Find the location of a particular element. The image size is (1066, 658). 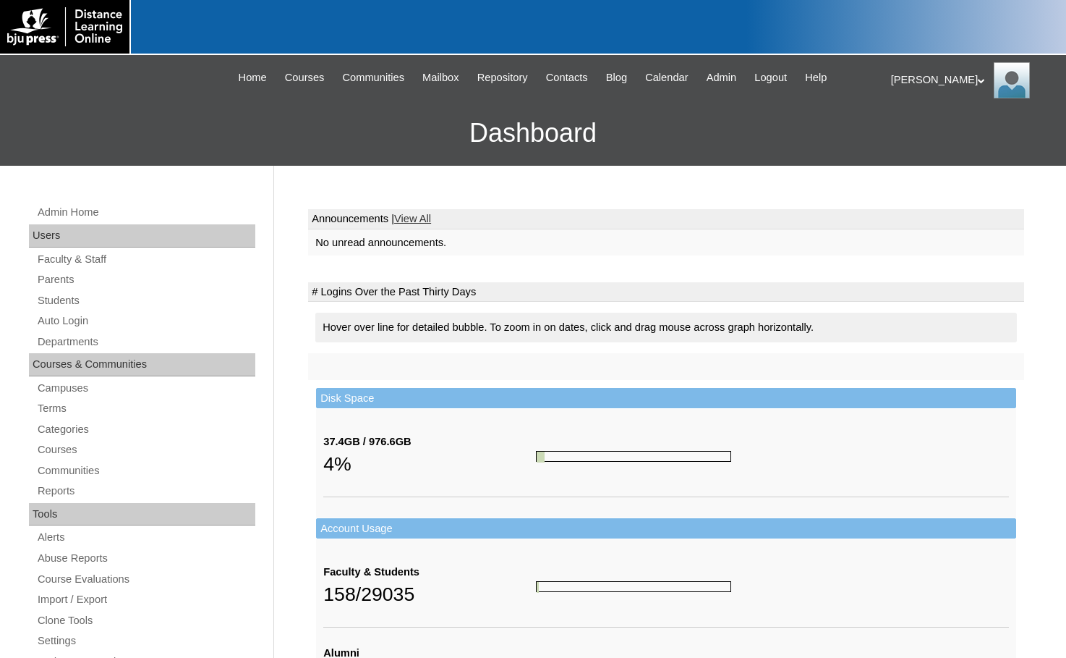

a: Clone Tools is located at coordinates (145, 620).